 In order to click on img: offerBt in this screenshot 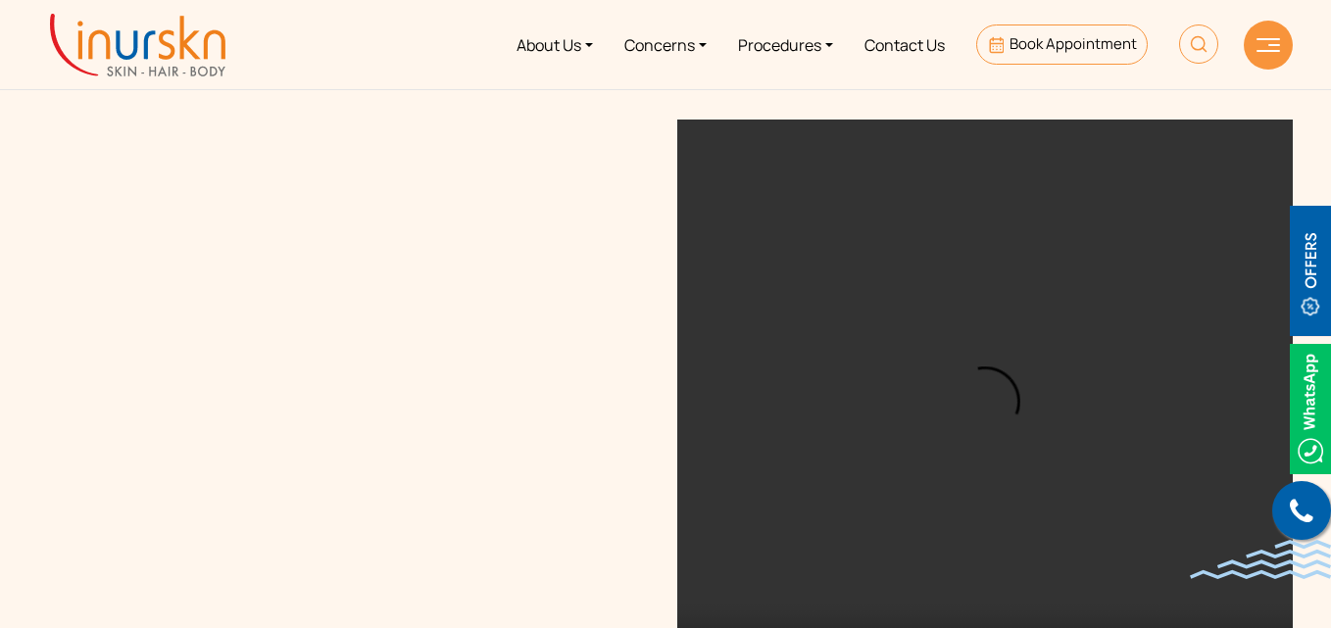, I will do `click(1311, 271)`.